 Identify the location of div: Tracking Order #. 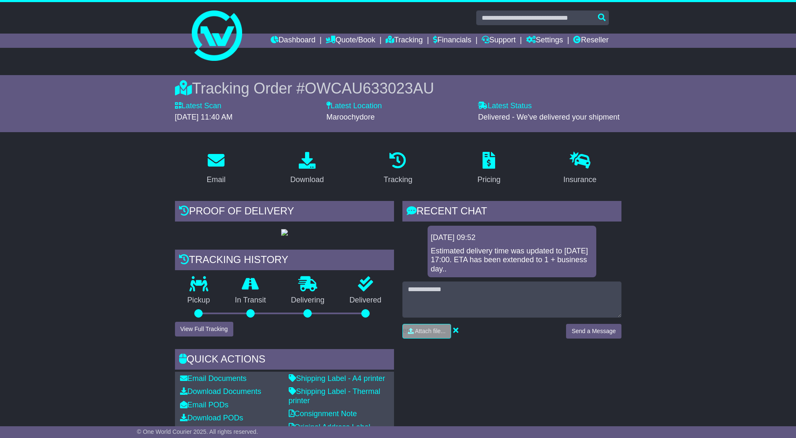
(398, 88).